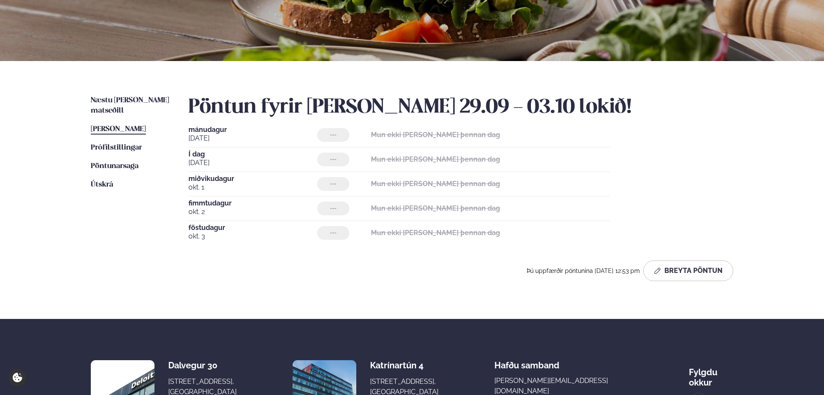  I want to click on span: okt. 1, so click(253, 188).